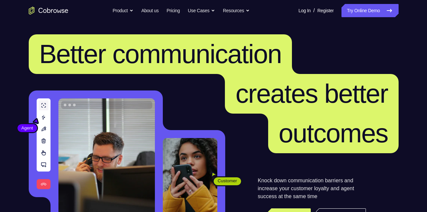  What do you see at coordinates (161, 54) in the screenshot?
I see `span: Better communication` at bounding box center [161, 54].